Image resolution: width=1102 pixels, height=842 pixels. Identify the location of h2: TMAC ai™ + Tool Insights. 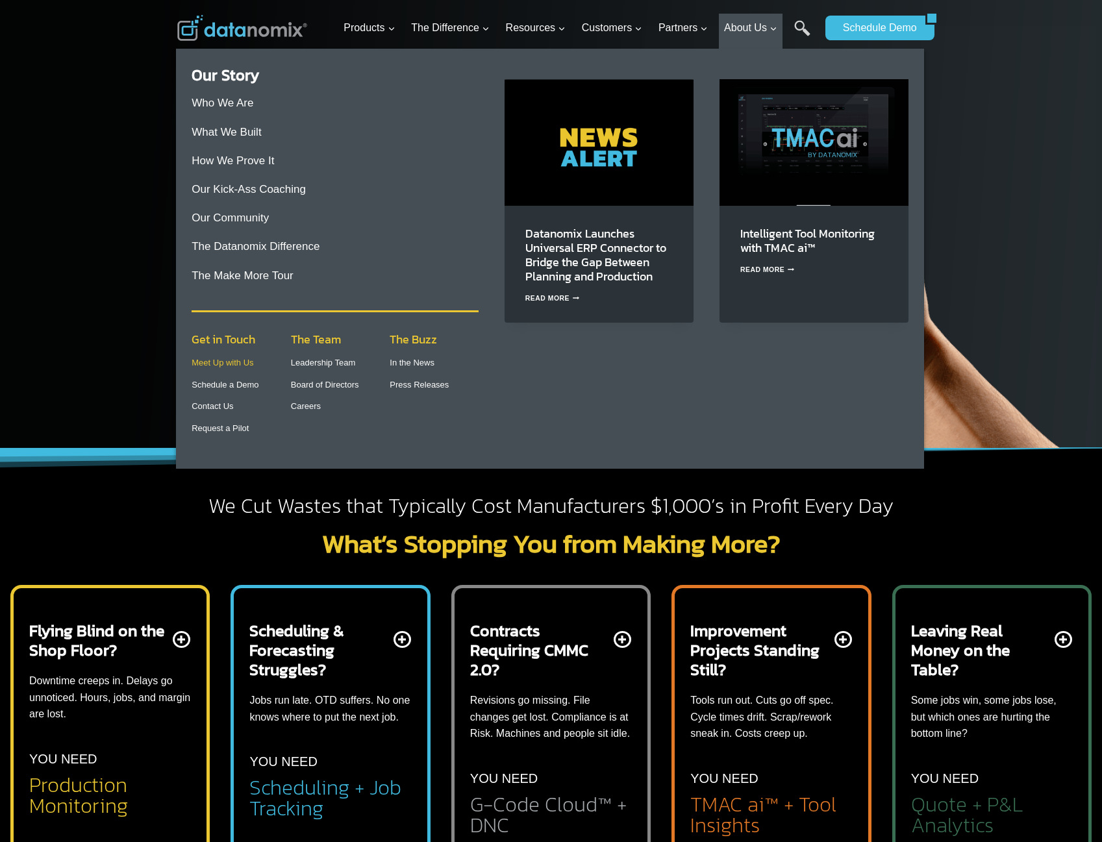
(771, 815).